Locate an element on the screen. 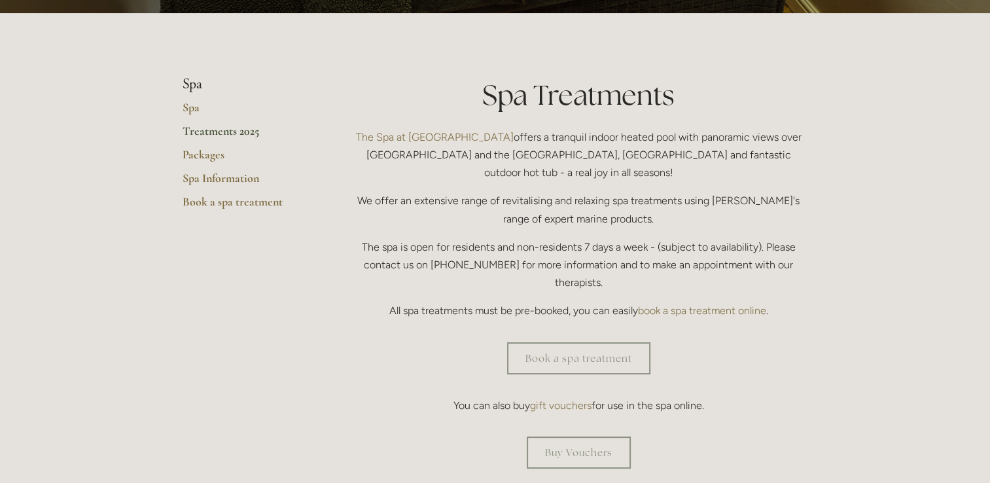  a: Spa Information is located at coordinates (245, 182).